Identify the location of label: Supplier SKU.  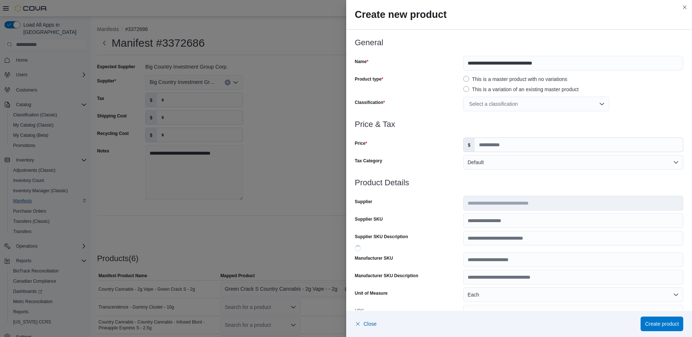
(369, 219).